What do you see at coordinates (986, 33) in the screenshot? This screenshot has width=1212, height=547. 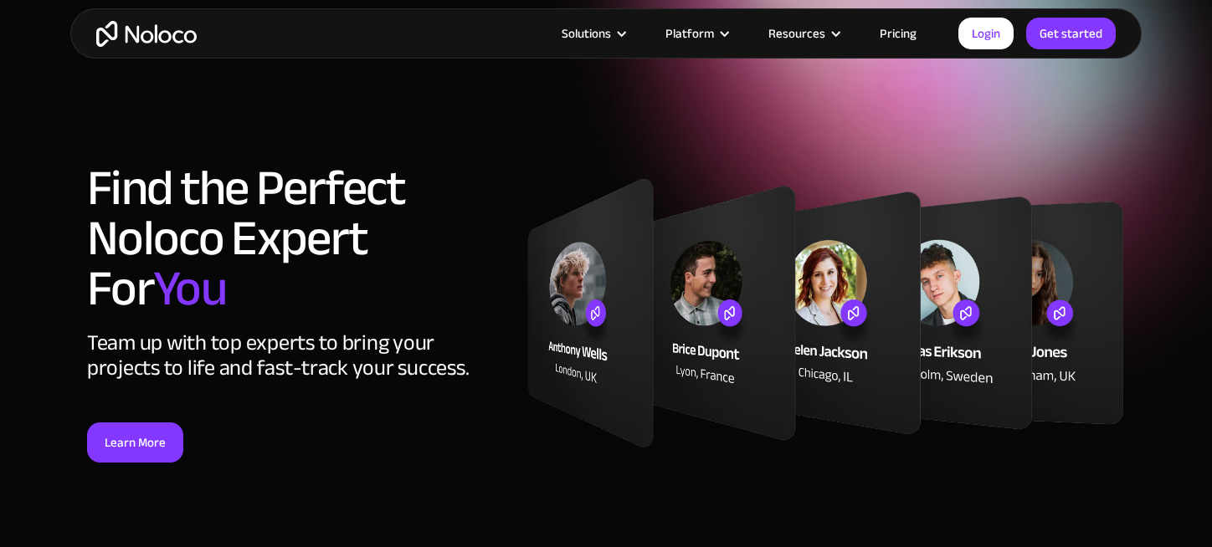 I see `a: Login` at bounding box center [986, 33].